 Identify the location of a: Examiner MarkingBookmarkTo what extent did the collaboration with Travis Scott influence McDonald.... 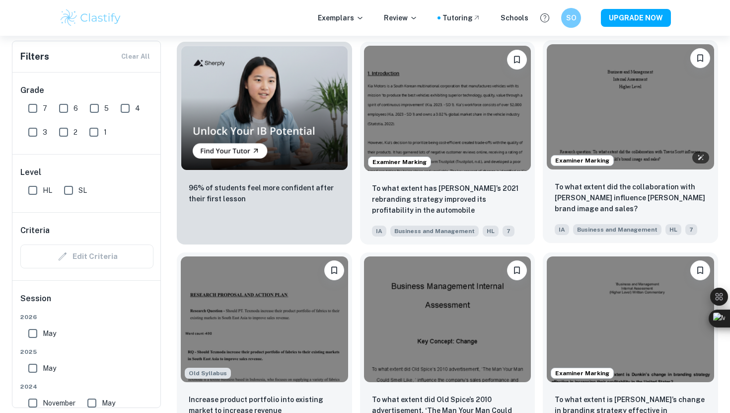
(630, 143).